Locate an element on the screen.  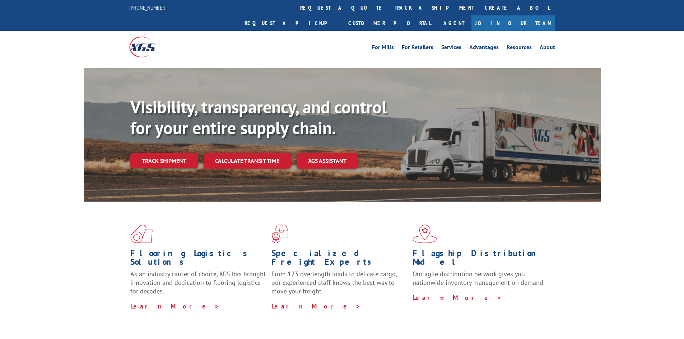
a: Resources is located at coordinates (519, 48).